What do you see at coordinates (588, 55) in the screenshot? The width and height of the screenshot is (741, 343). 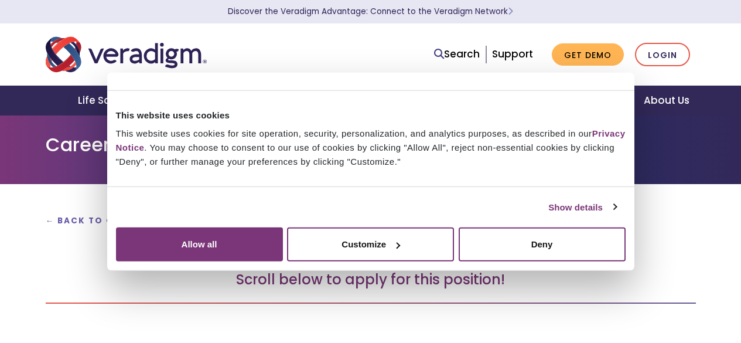 I see `a: Get Demo` at bounding box center [588, 55].